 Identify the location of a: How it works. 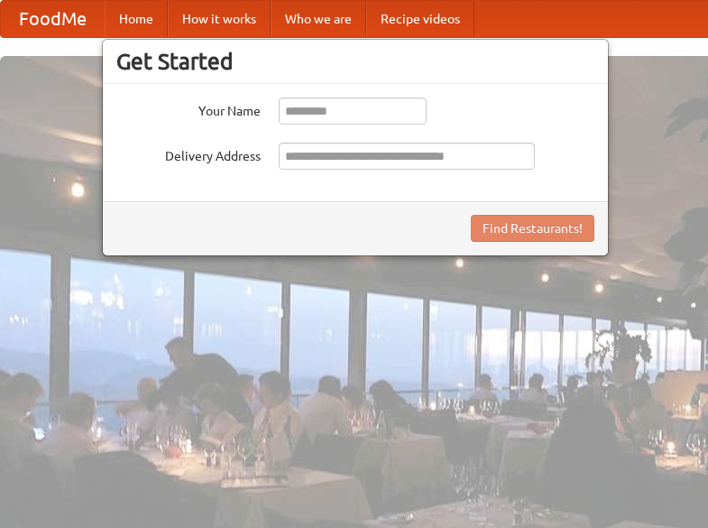
(219, 19).